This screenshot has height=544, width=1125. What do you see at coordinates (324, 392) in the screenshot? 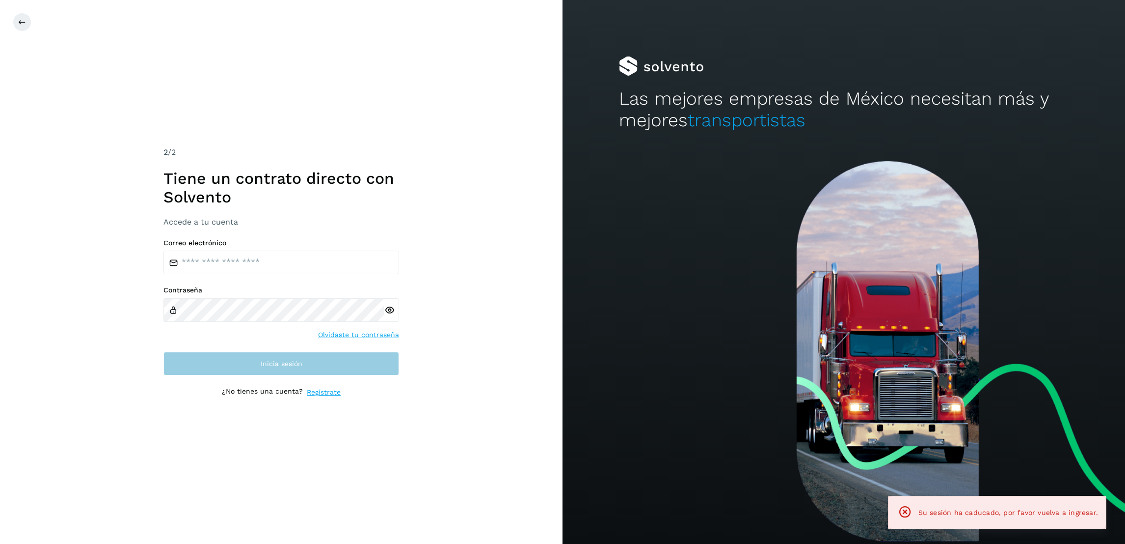
I see `a: Regístrate` at bounding box center [324, 392].